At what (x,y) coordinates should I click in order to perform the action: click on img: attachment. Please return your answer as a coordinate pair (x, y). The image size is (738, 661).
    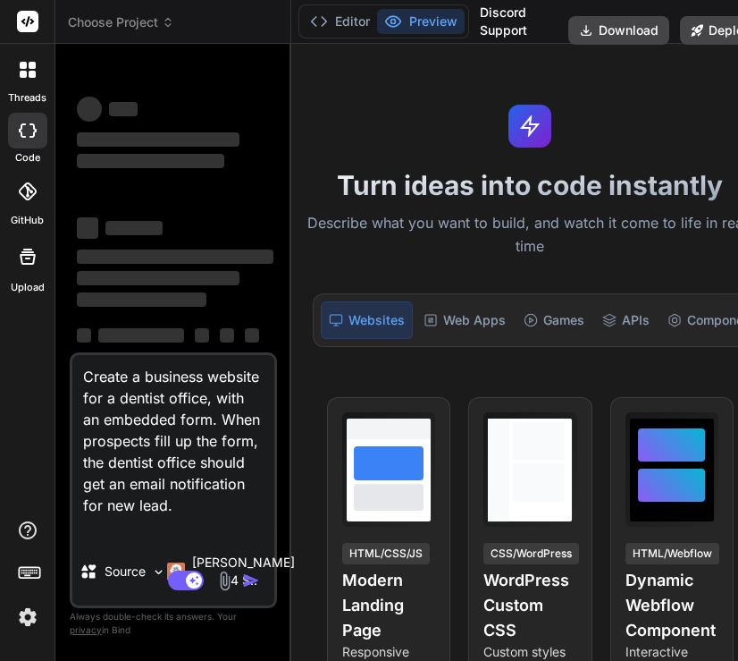
    Looking at the image, I should click on (224, 580).